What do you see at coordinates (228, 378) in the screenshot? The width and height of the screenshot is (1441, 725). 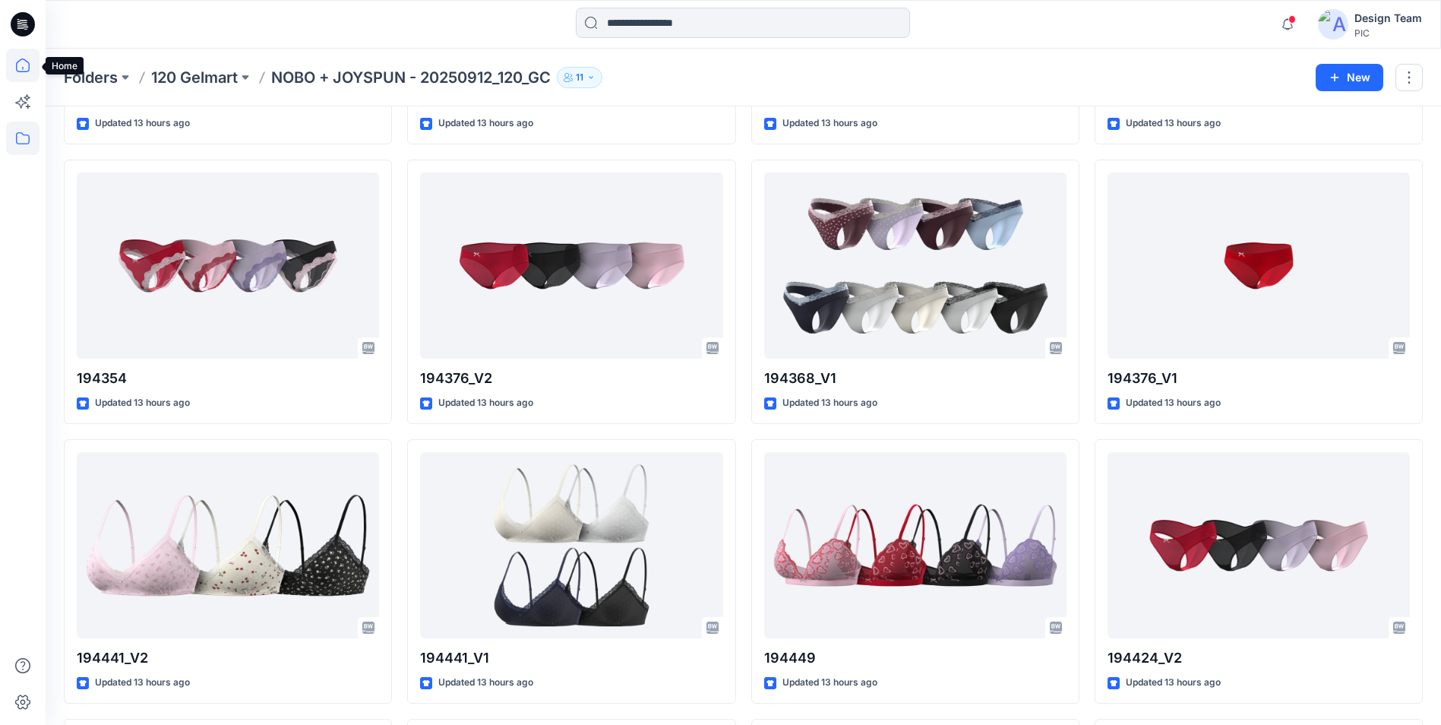 I see `p: 194354` at bounding box center [228, 378].